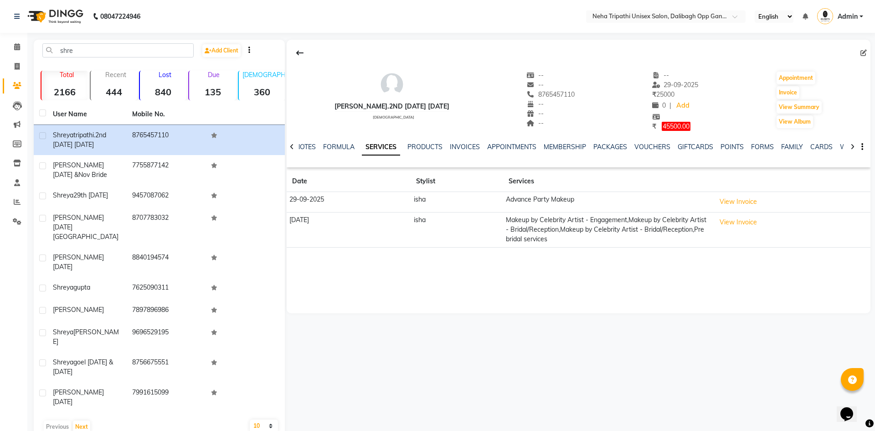  Describe the element at coordinates (82, 287) in the screenshot. I see `span: gupta` at that location.